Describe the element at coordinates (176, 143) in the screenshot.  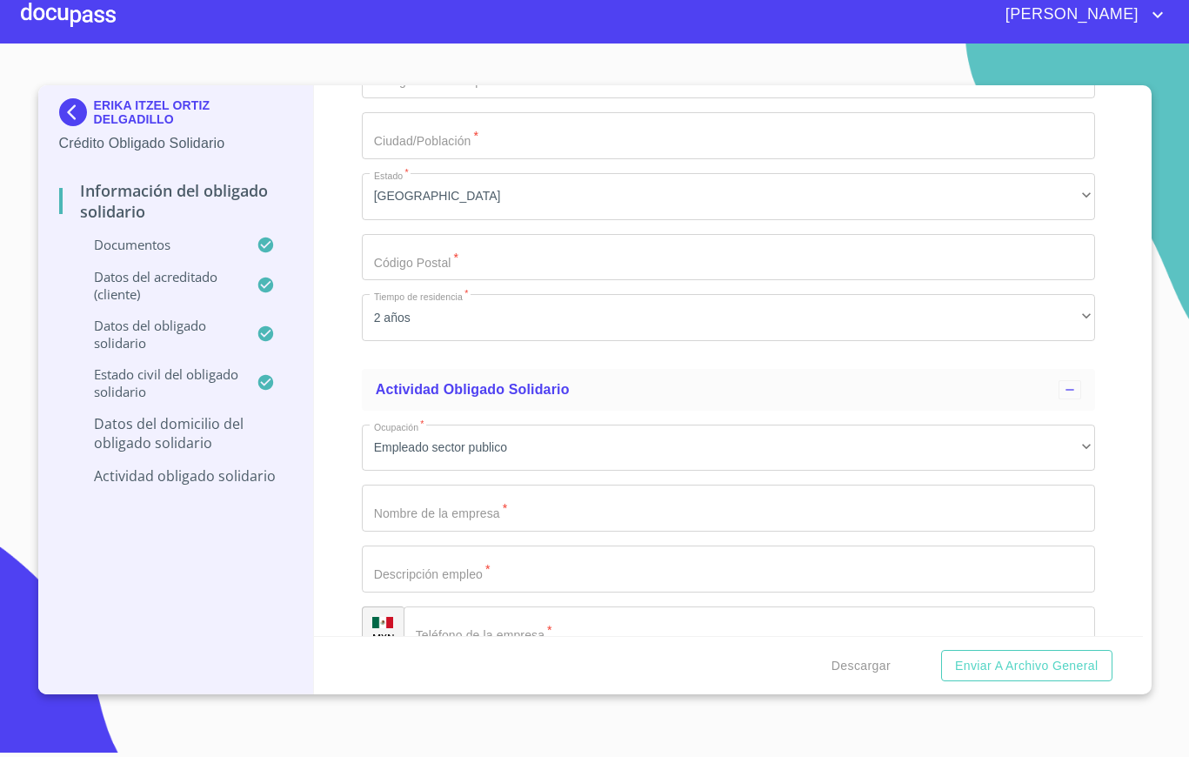
I see `p: Crédito Obligado Solidario` at that location.